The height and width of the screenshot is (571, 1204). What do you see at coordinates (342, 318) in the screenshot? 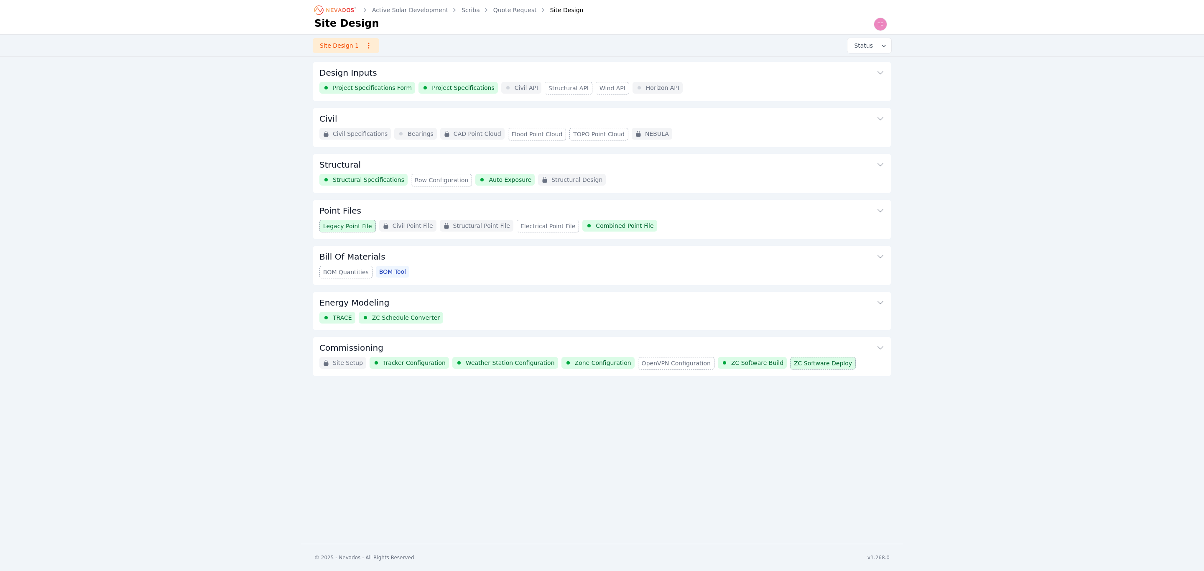
I see `span: TRACE` at bounding box center [342, 318].